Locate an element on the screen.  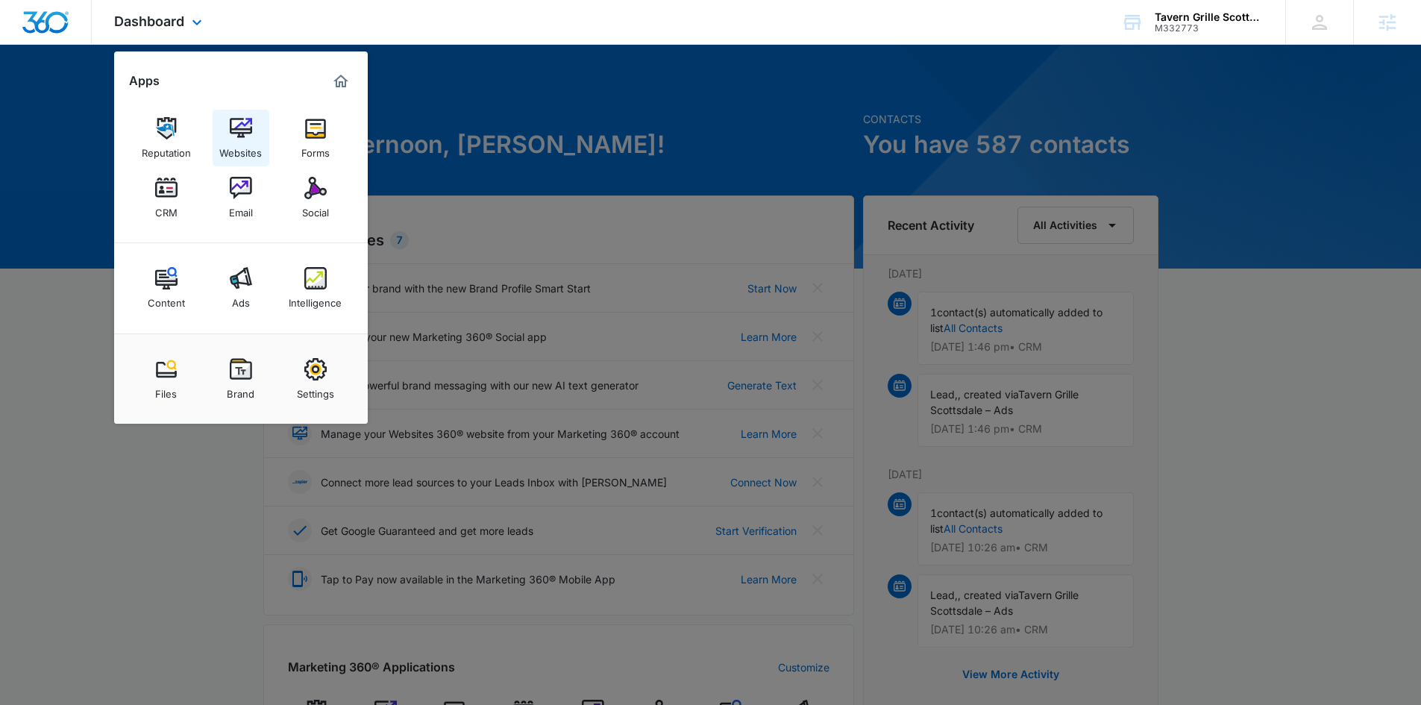
a: CRM is located at coordinates (166, 198).